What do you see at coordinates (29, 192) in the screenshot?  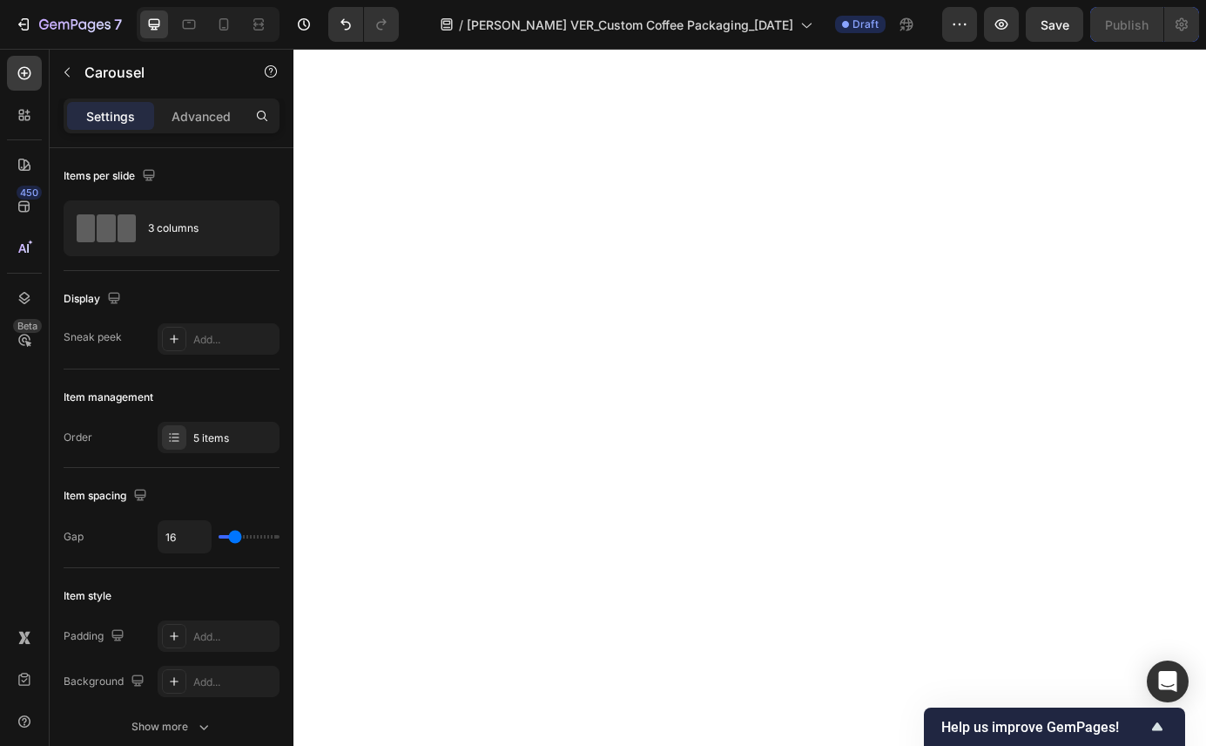 I see `div: 450` at bounding box center [29, 192].